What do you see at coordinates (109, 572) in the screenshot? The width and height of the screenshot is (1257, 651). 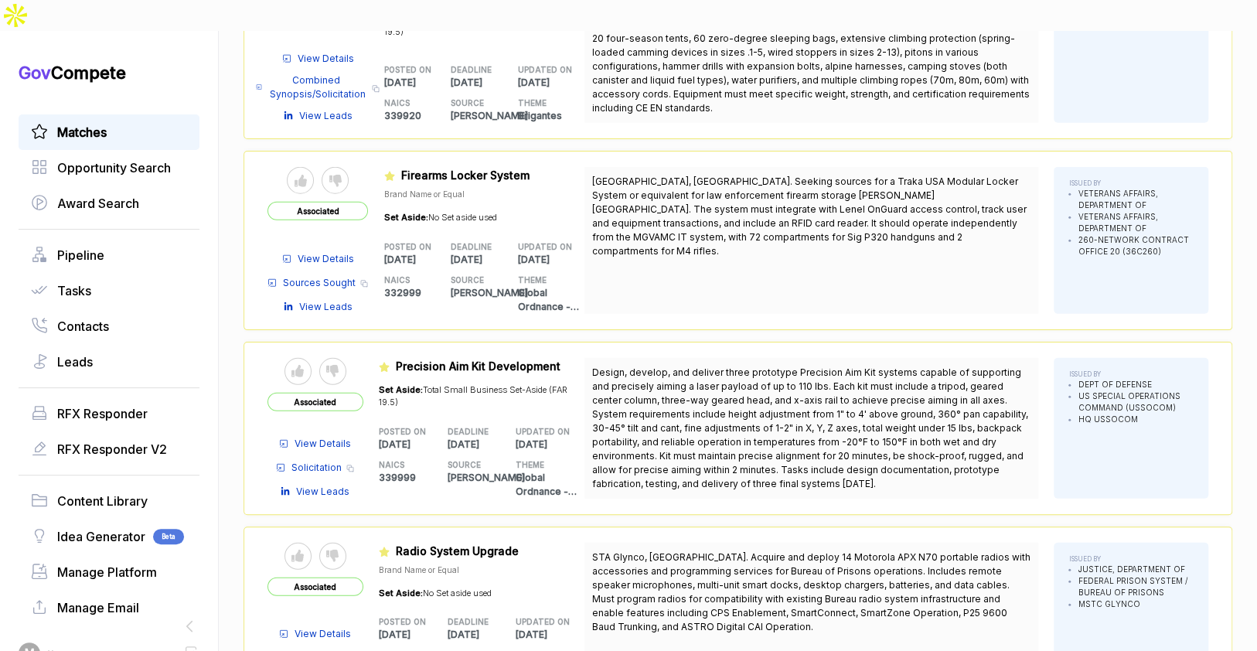 I see `a: Manage Platform` at bounding box center [109, 572].